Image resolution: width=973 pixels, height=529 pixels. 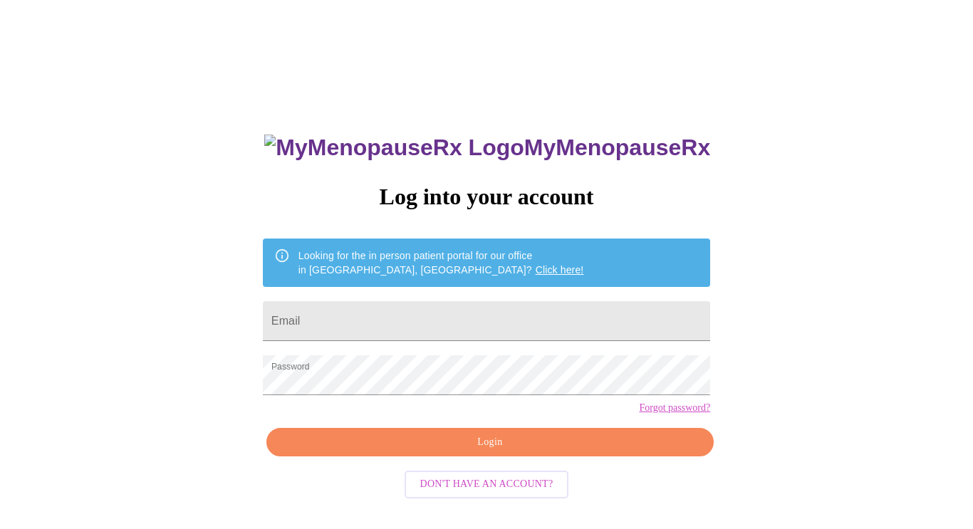 I want to click on h3: Log into your account, so click(x=486, y=197).